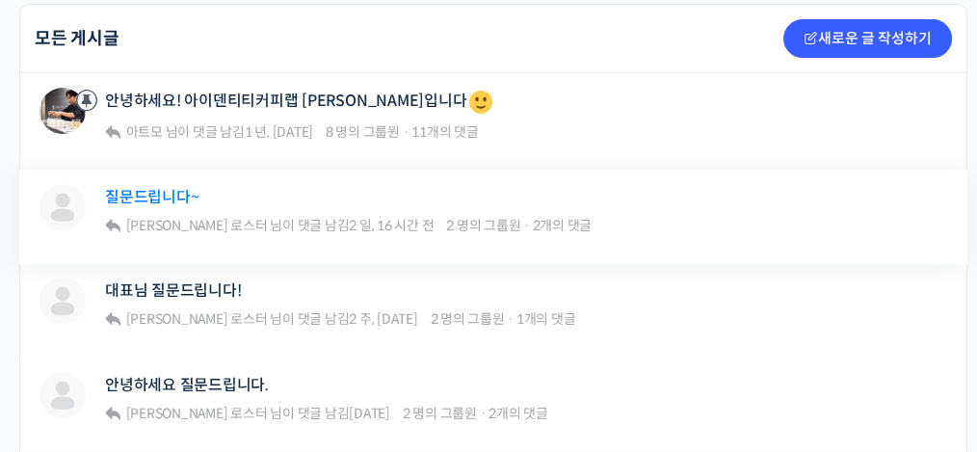  I want to click on a: 2 일, 16 시간 전, so click(391, 225).